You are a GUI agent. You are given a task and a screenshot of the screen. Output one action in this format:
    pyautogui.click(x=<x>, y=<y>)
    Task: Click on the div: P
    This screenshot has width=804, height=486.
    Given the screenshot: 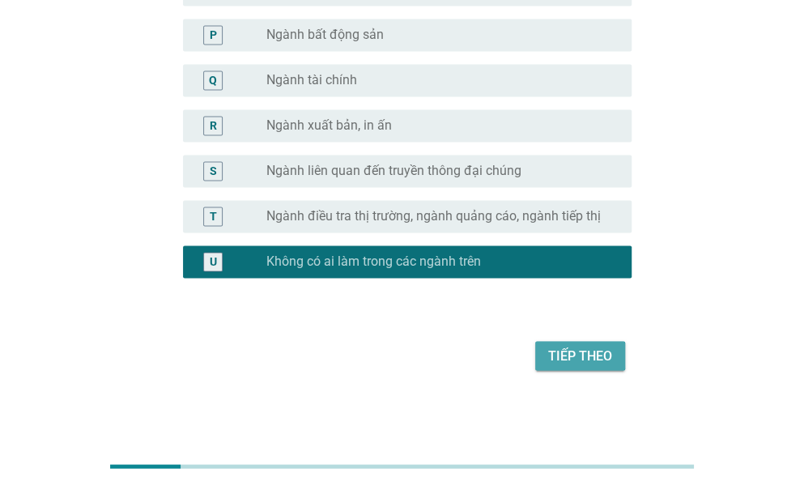 What is the action you would take?
    pyautogui.click(x=213, y=34)
    